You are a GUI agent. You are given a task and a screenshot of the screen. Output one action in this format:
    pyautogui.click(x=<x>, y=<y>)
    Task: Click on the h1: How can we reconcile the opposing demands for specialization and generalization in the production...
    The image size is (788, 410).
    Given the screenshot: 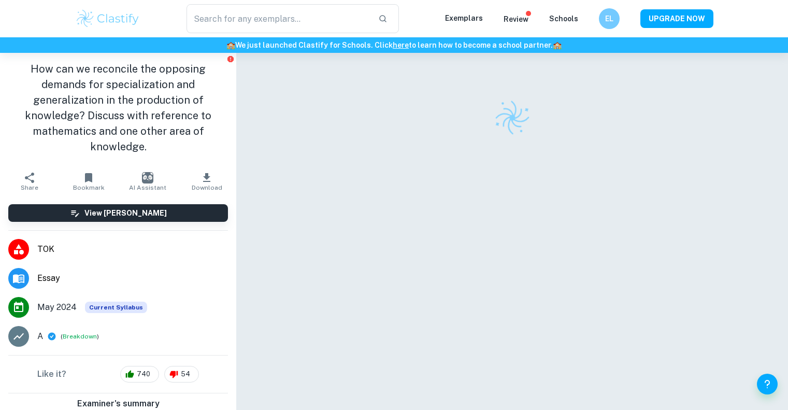 What is the action you would take?
    pyautogui.click(x=118, y=108)
    